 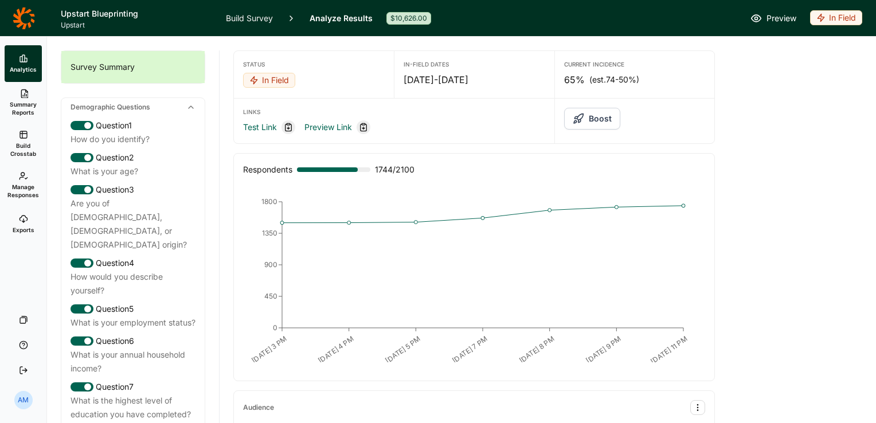 I want to click on div: Question 7, so click(x=133, y=387).